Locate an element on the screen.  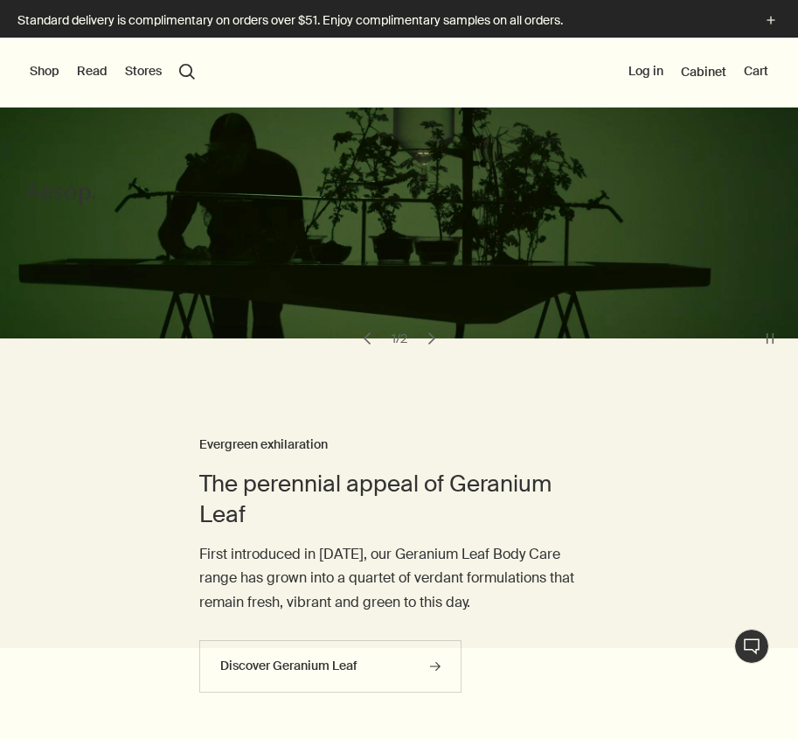
a: Cabinet is located at coordinates (704, 72).